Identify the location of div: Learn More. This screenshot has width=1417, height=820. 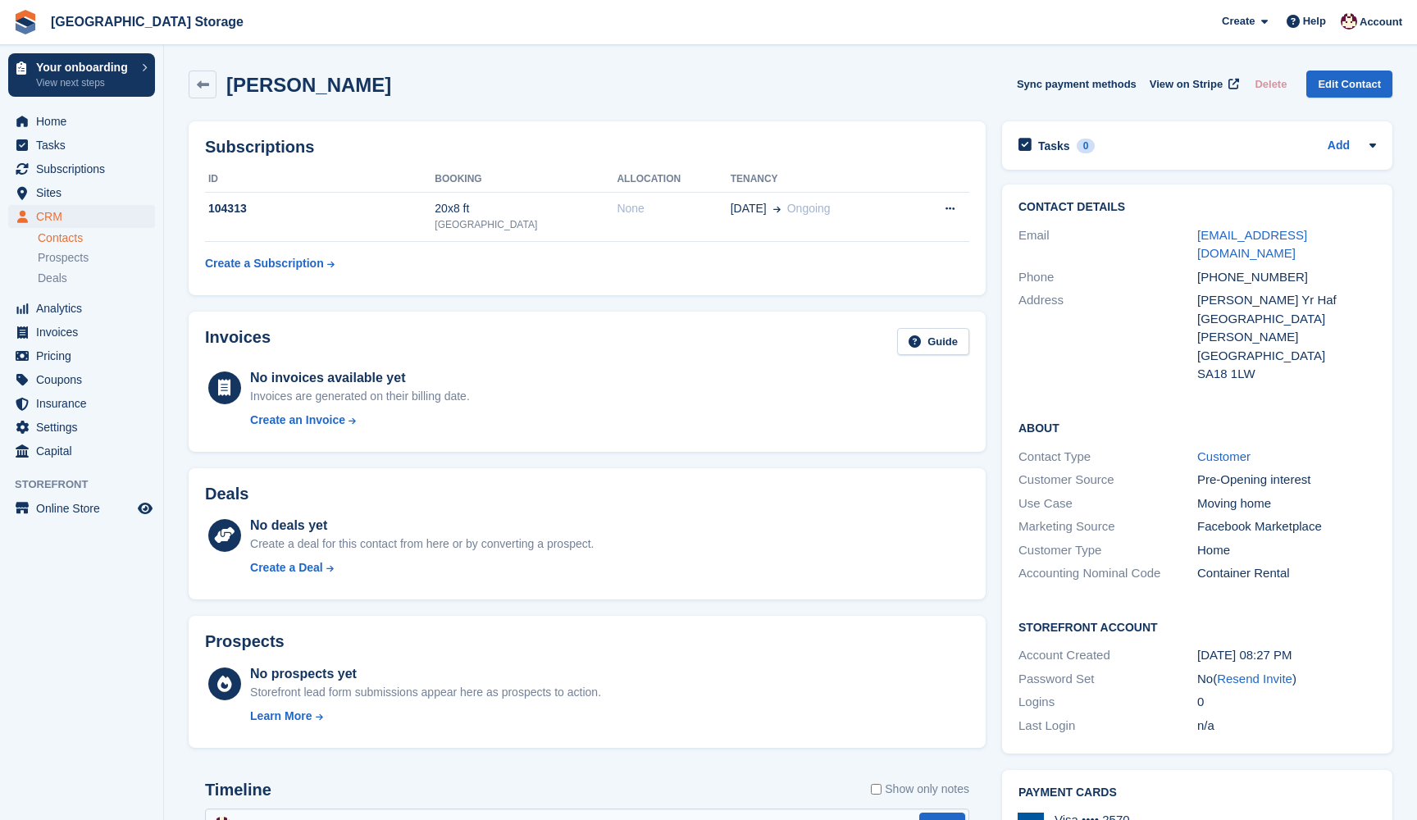
(281, 716).